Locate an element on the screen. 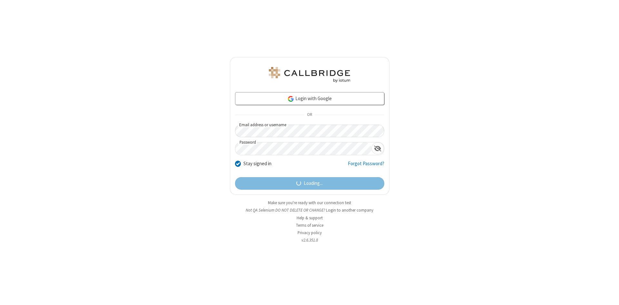 The image size is (619, 305). a: Make sure you're ready with our connection test is located at coordinates (309, 203).